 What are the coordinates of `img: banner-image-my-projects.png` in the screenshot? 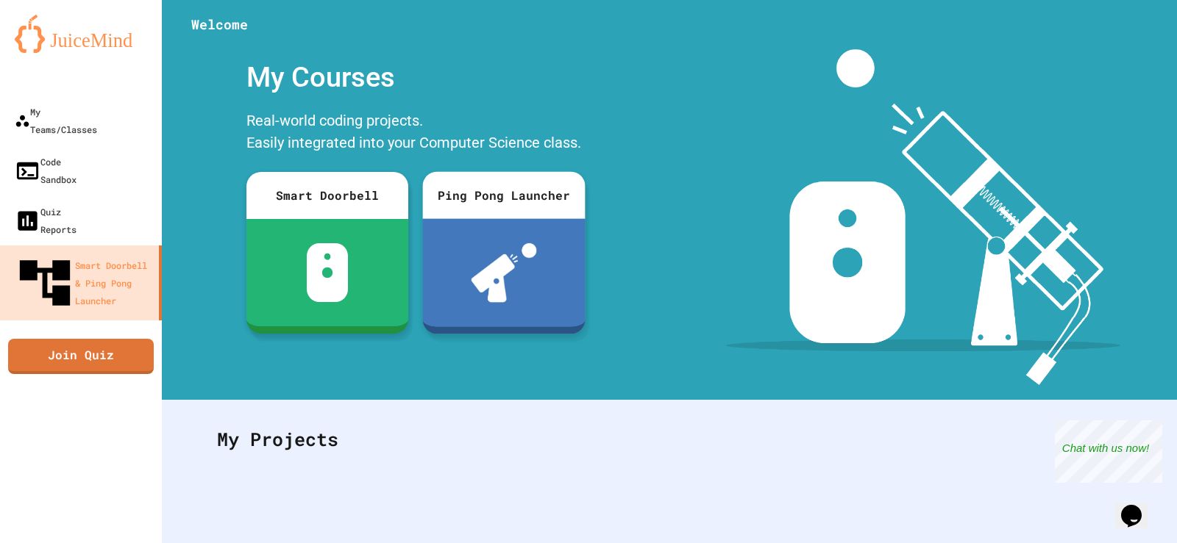 It's located at (923, 217).